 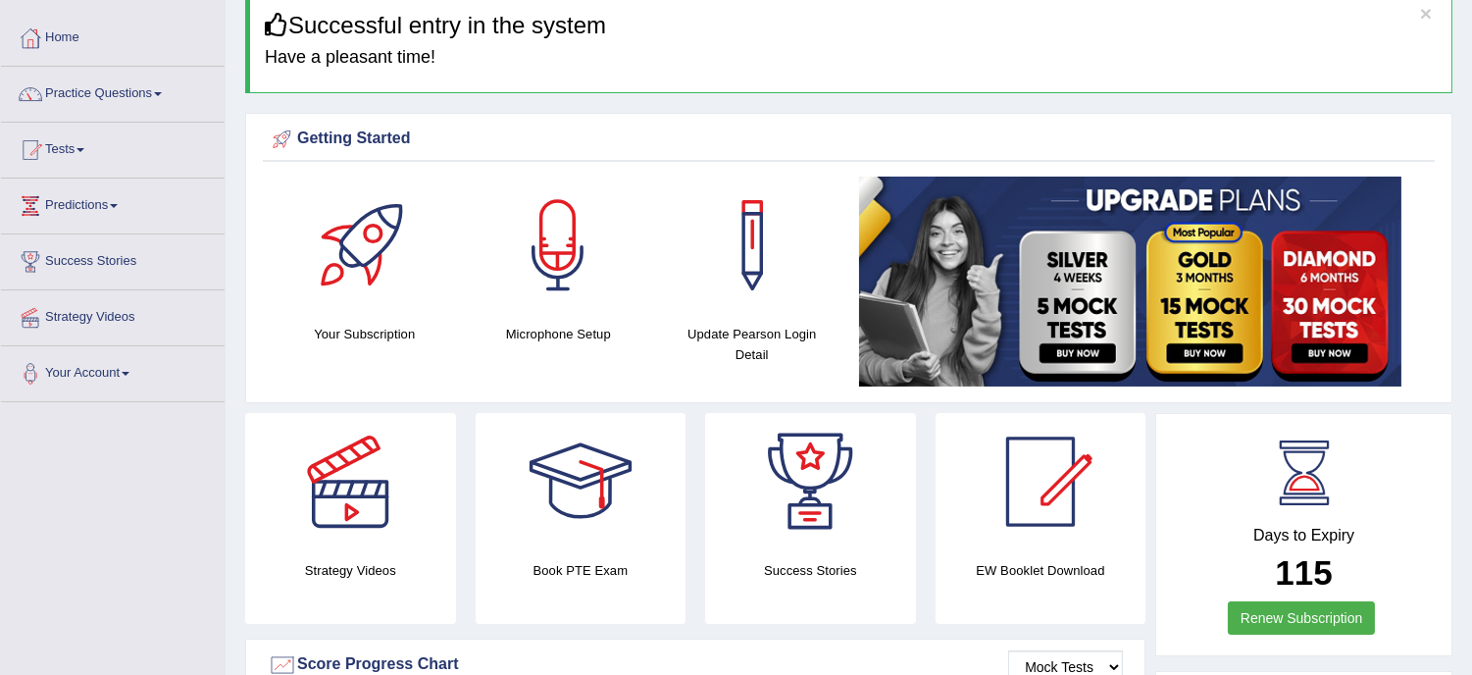 What do you see at coordinates (113, 259) in the screenshot?
I see `a: Success Stories` at bounding box center [113, 259].